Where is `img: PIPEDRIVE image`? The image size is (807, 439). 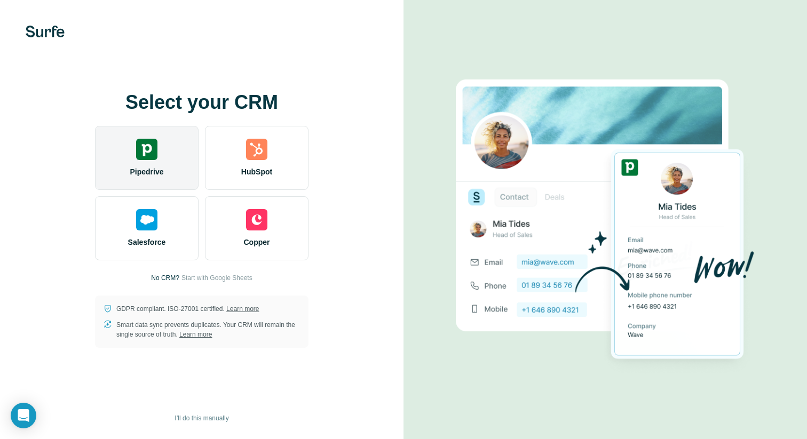 img: PIPEDRIVE image is located at coordinates (605, 220).